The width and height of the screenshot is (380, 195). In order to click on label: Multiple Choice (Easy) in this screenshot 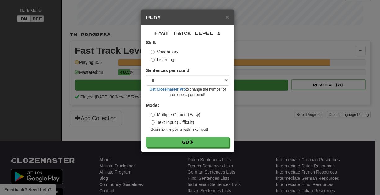, I will do `click(176, 115)`.